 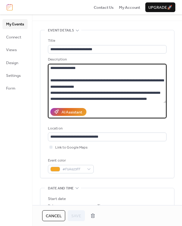 What do you see at coordinates (15, 50) in the screenshot?
I see `a: Views` at bounding box center [15, 50].